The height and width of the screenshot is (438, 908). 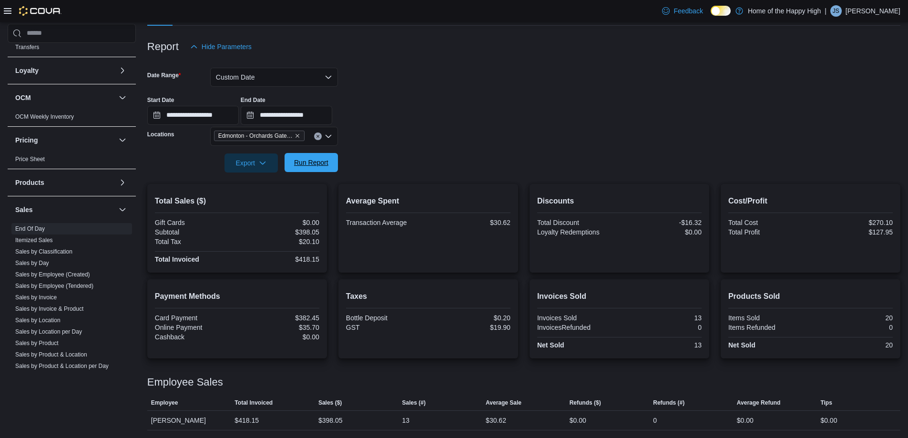 I want to click on a: Sales by Product, so click(x=37, y=343).